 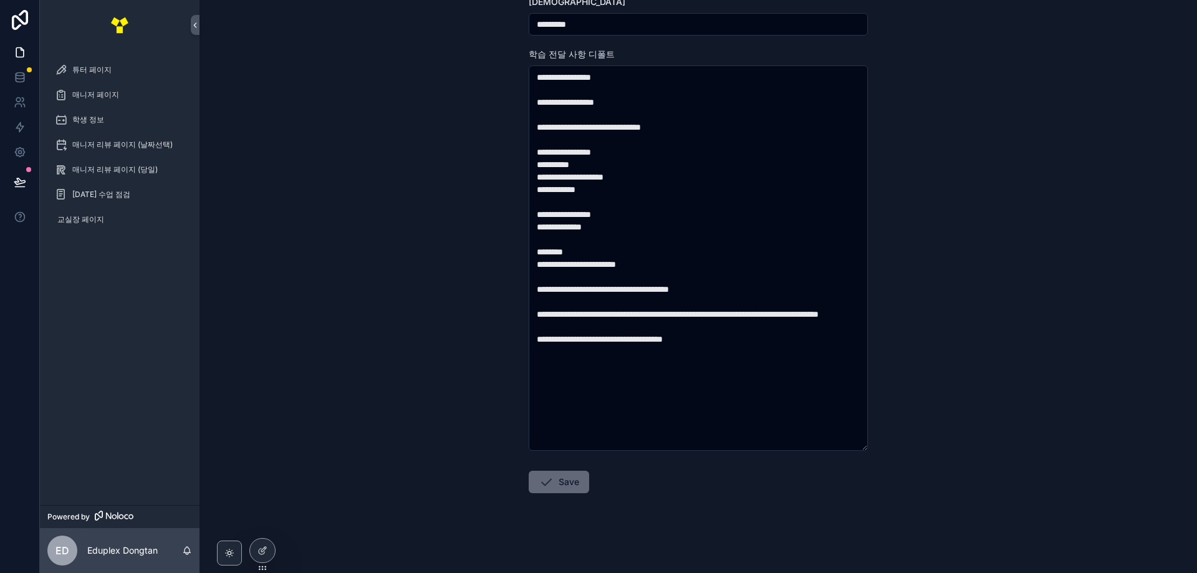 What do you see at coordinates (122, 145) in the screenshot?
I see `span: 매니저 리뷰 페이지 (날짜선택)` at bounding box center [122, 145].